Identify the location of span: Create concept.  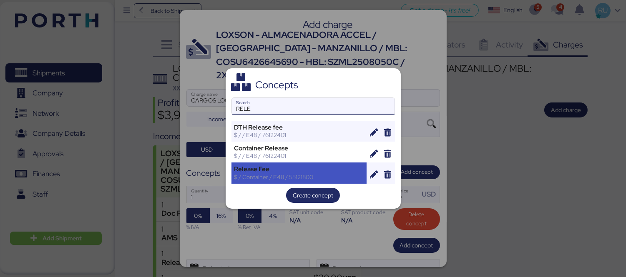
(313, 196).